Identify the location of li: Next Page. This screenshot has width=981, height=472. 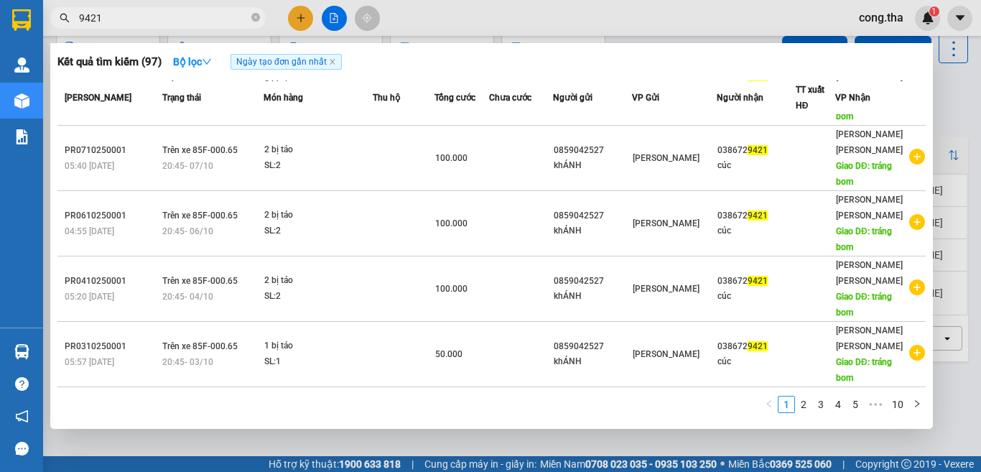
(917, 404).